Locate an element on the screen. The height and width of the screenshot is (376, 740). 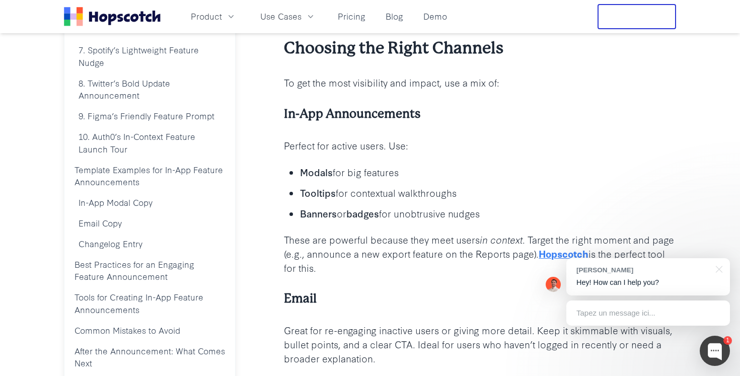
a: Email Copy is located at coordinates (149, 223).